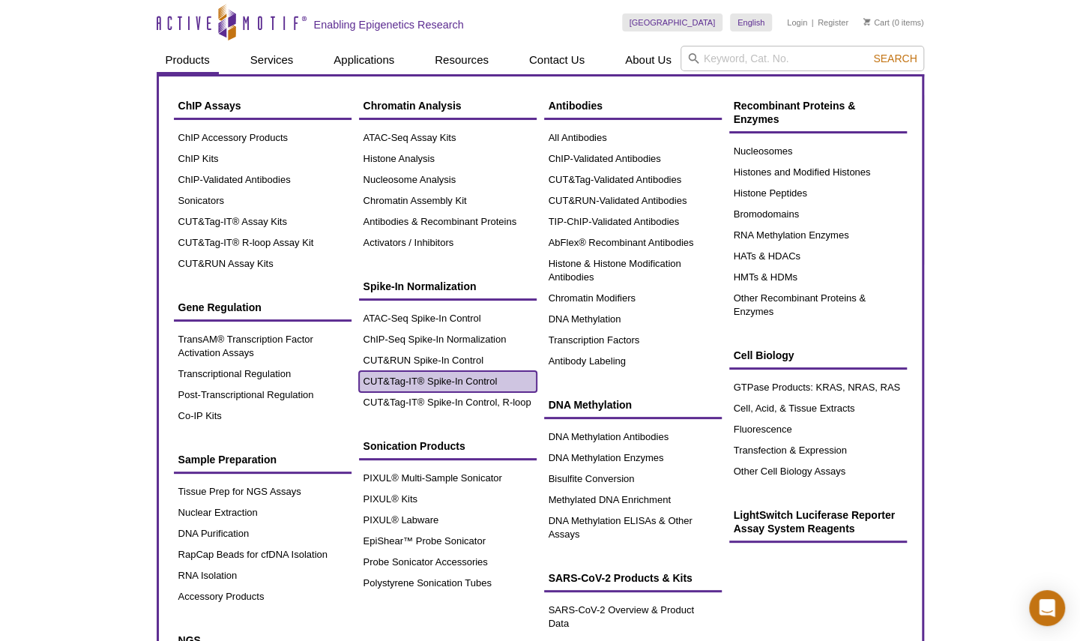 This screenshot has width=1080, height=641. What do you see at coordinates (876, 22) in the screenshot?
I see `a: Cart` at bounding box center [876, 22].